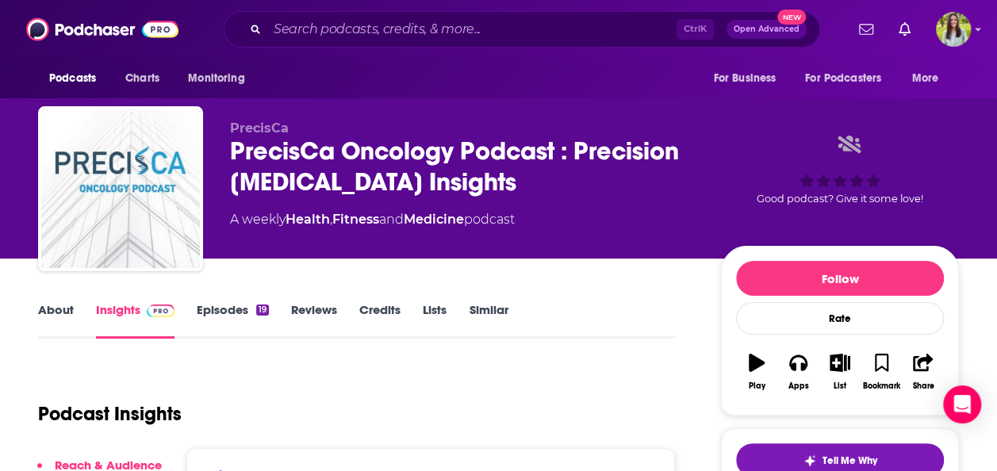 The width and height of the screenshot is (997, 471). What do you see at coordinates (798, 372) in the screenshot?
I see `button: Apps` at bounding box center [798, 372].